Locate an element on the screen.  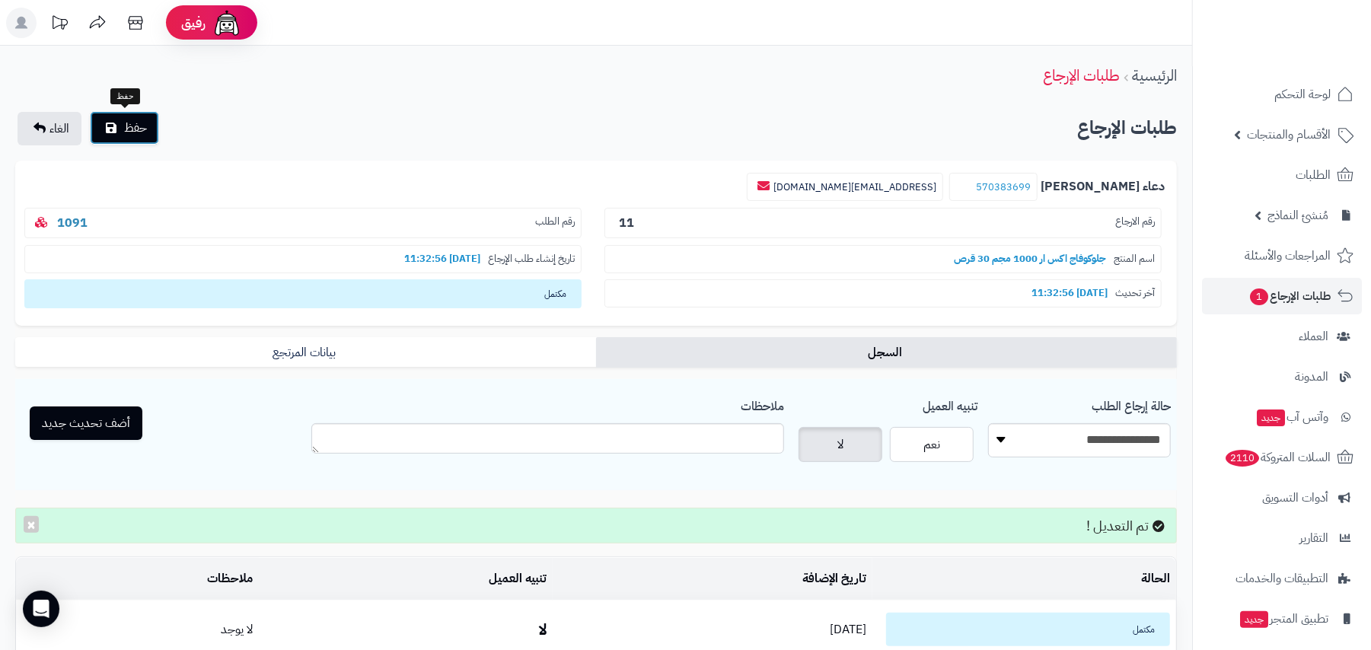
div: حفظ is located at coordinates (125, 97).